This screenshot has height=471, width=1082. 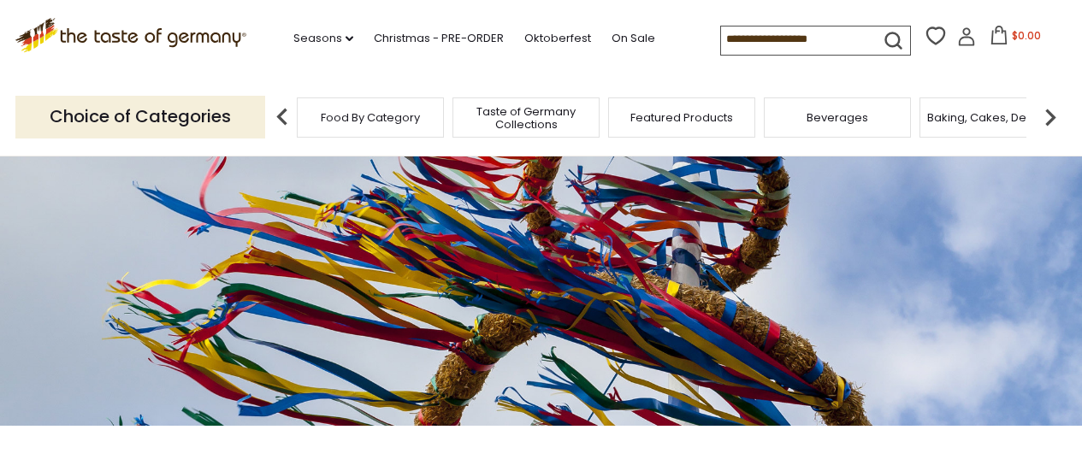 I want to click on span: Food By Category, so click(x=370, y=117).